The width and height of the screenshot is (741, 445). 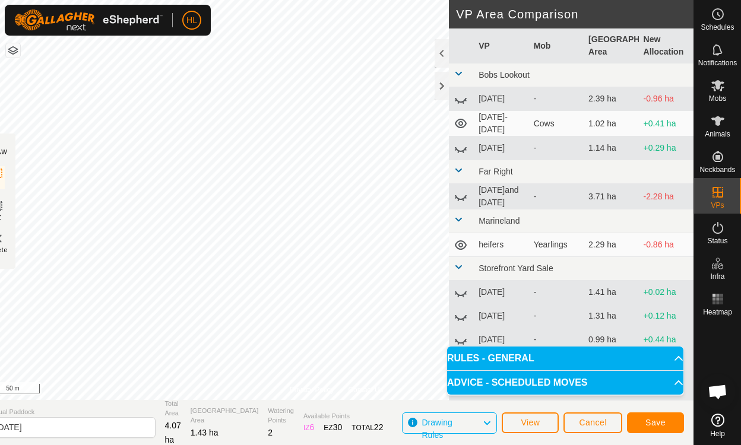 What do you see at coordinates (666, 317) in the screenshot?
I see `td: +0.12 ha` at bounding box center [666, 317].